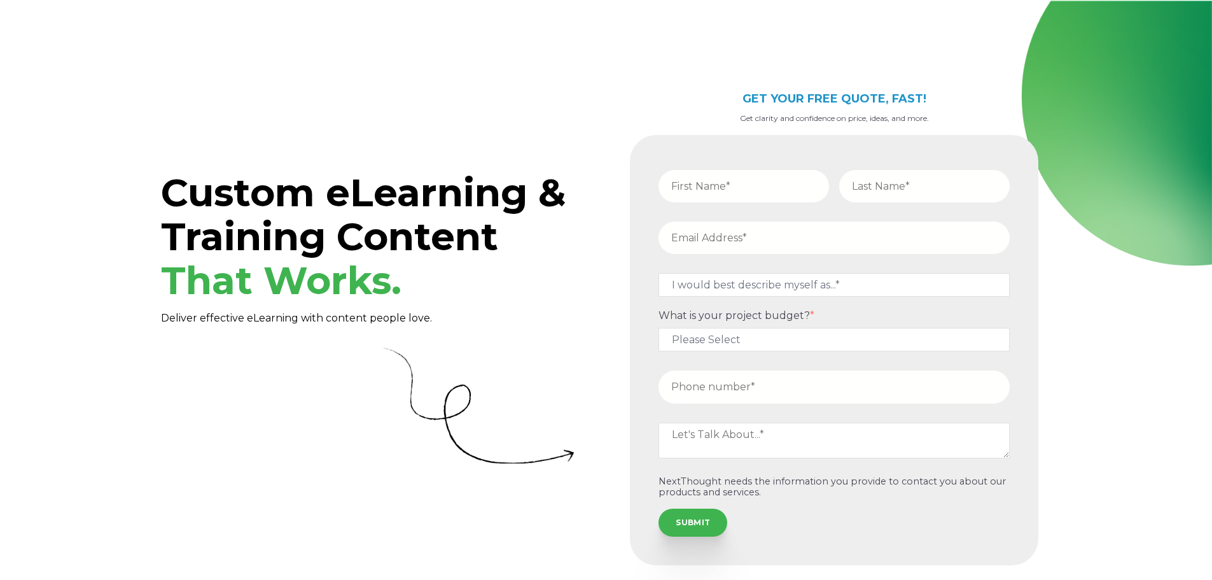 The image size is (1212, 580). What do you see at coordinates (281, 280) in the screenshot?
I see `span: That Works.` at bounding box center [281, 280].